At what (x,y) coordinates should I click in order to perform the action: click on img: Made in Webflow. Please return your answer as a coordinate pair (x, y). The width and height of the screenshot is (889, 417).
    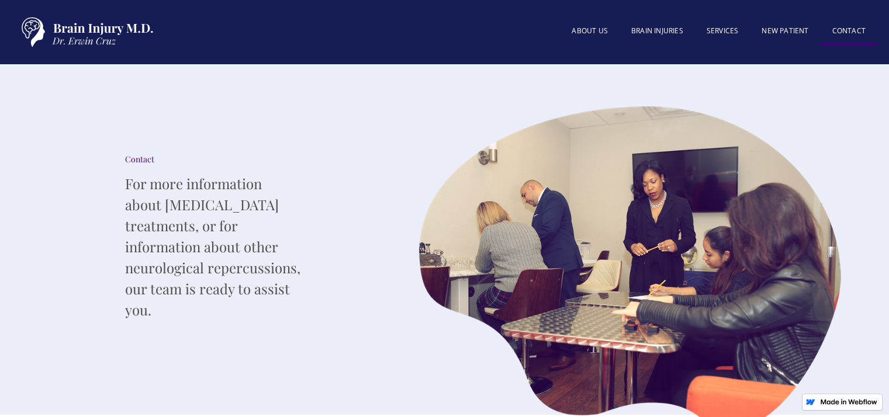
    Looking at the image, I should click on (848, 402).